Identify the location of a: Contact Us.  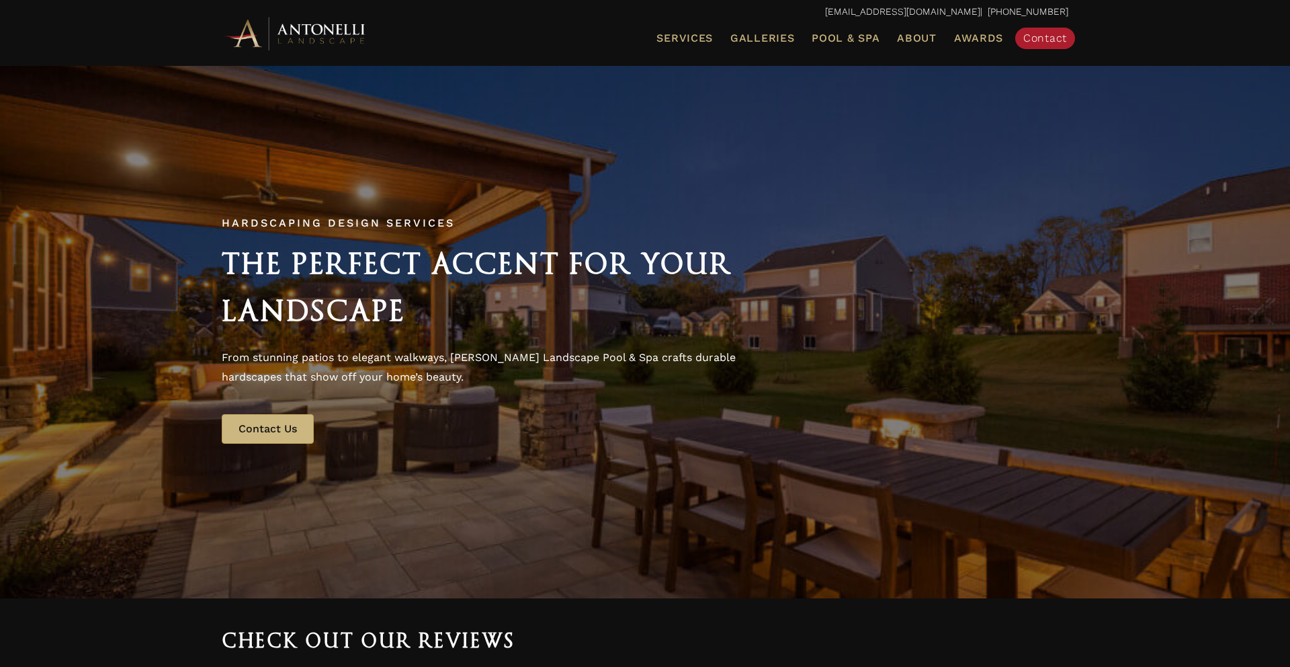
(267, 429).